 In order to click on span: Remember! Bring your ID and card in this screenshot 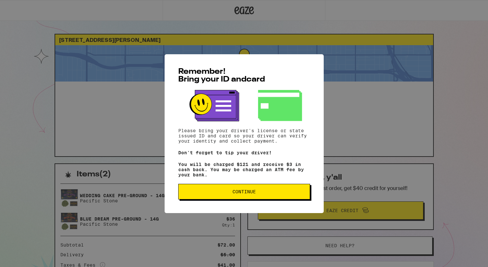, I will do `click(222, 76)`.